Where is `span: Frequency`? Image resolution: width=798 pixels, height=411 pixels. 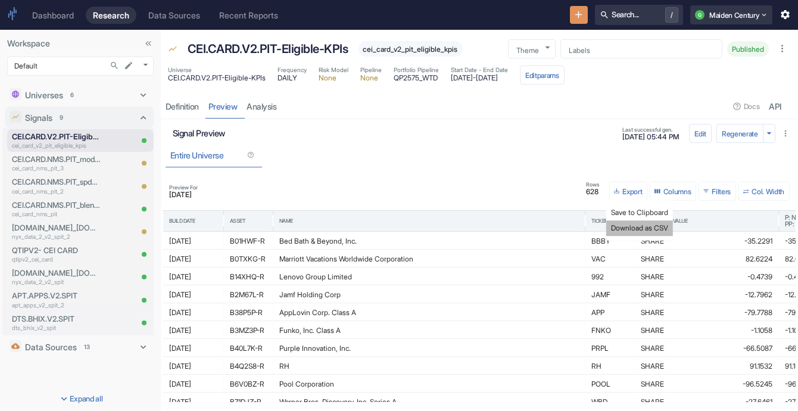
span: Frequency is located at coordinates (292, 70).